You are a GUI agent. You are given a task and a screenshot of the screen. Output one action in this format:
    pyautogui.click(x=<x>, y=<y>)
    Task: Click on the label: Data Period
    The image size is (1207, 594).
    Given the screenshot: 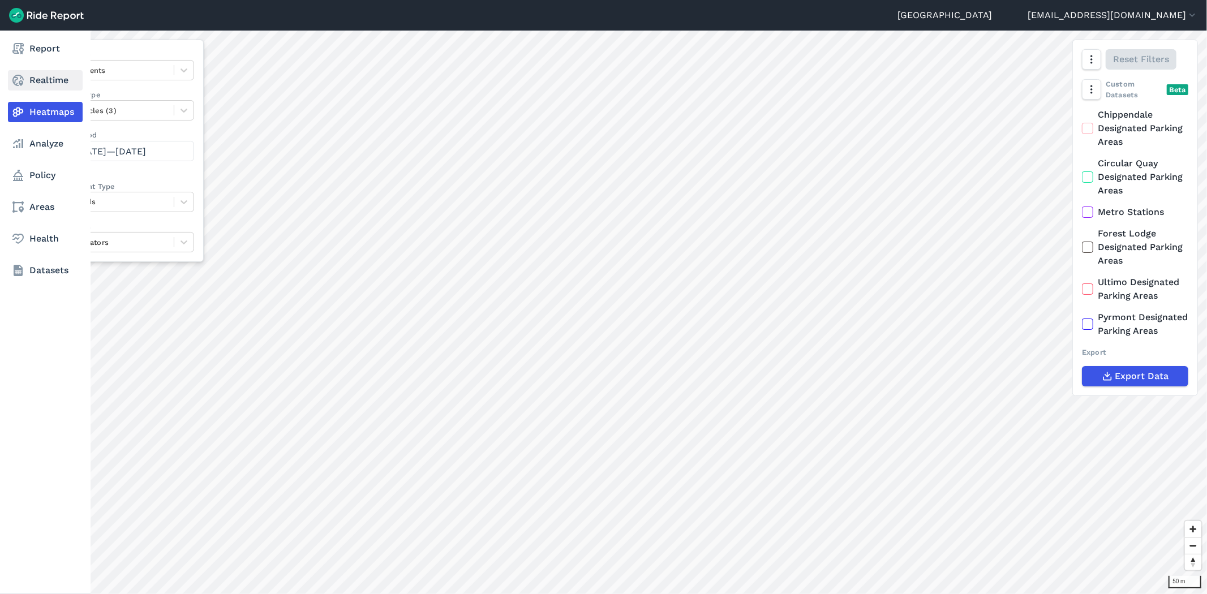 What is the action you would take?
    pyautogui.click(x=124, y=135)
    